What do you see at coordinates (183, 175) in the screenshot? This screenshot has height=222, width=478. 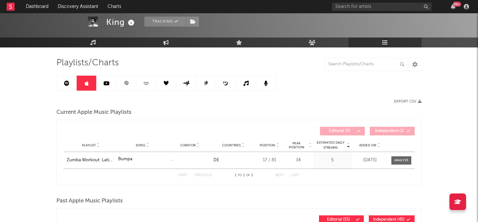 I see `button: First` at bounding box center [183, 175].